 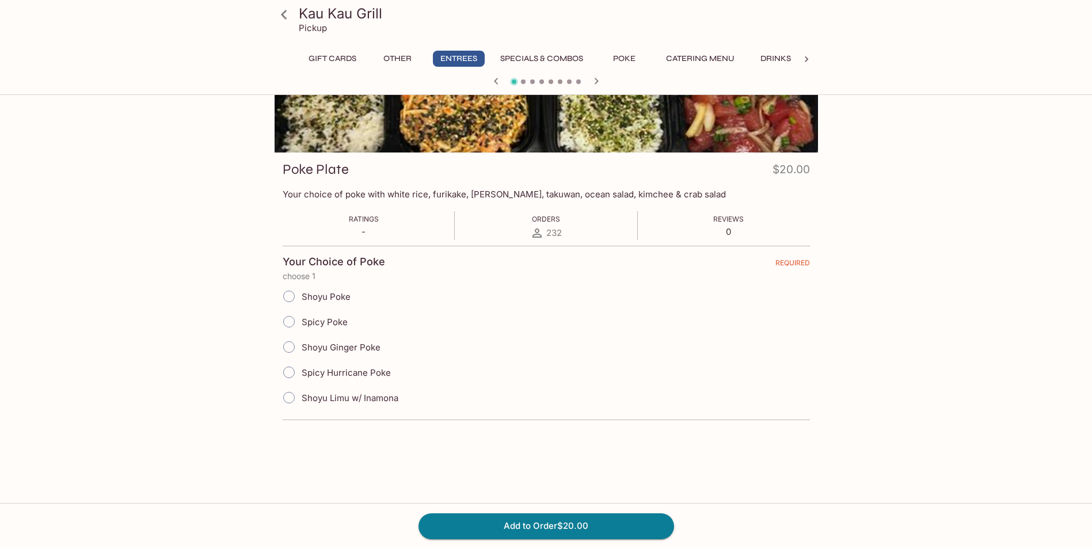 What do you see at coordinates (459, 59) in the screenshot?
I see `button: Entrees` at bounding box center [459, 59].